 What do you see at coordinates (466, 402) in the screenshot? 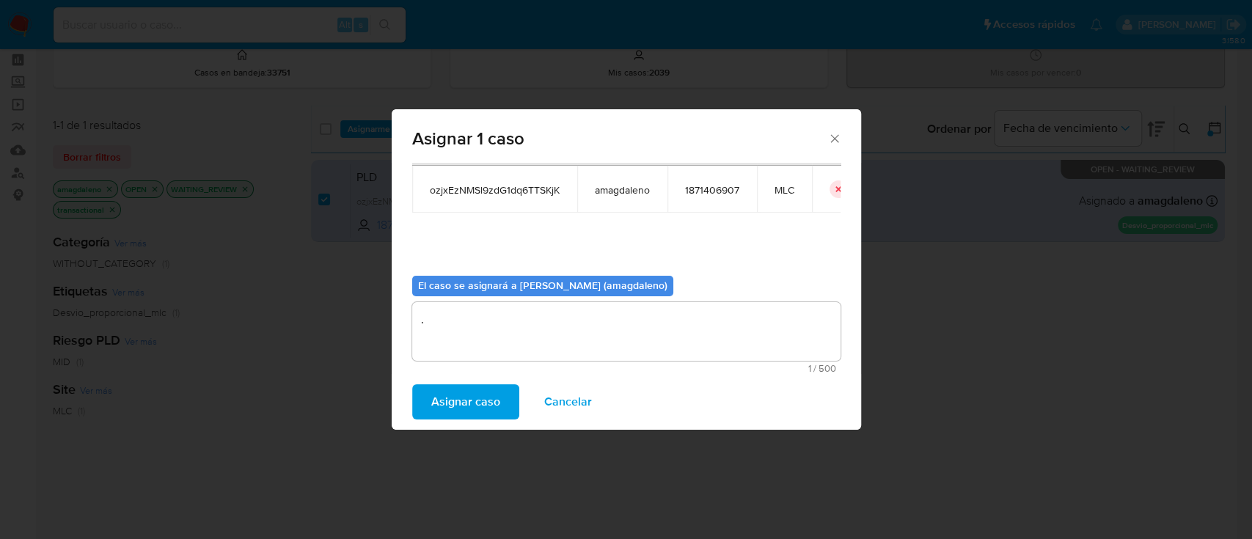
I see `button: Asignar caso` at bounding box center [466, 402].